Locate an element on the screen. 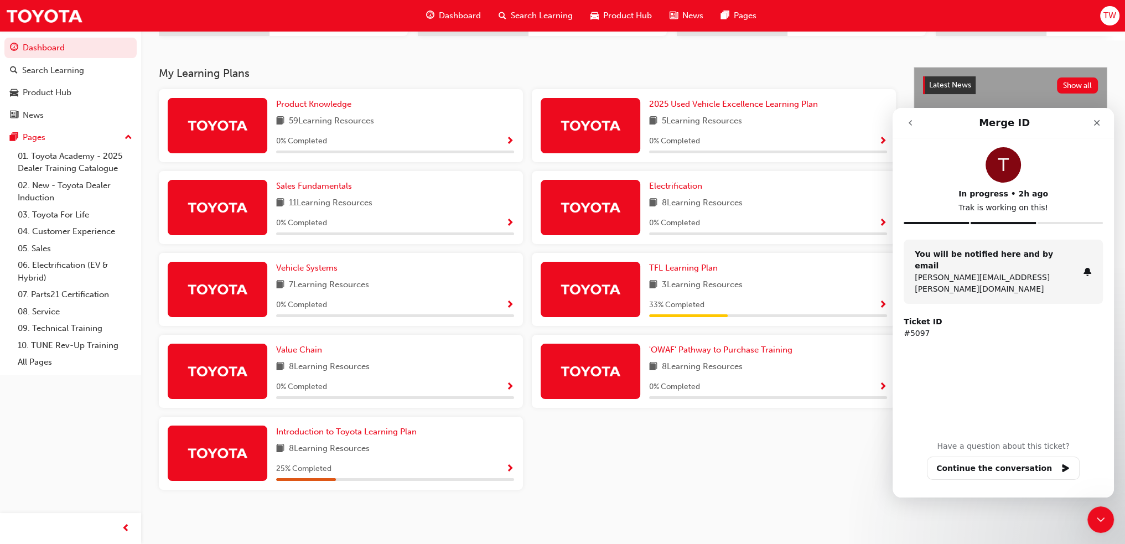 This screenshot has height=544, width=1125. a: Sales Fundamentals is located at coordinates (316, 186).